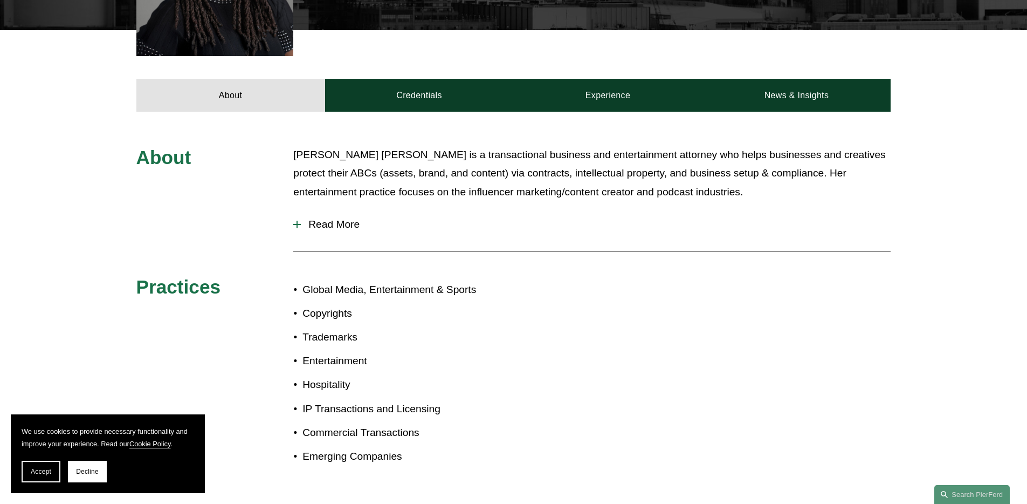  Describe the element at coordinates (164, 157) in the screenshot. I see `span: About` at that location.